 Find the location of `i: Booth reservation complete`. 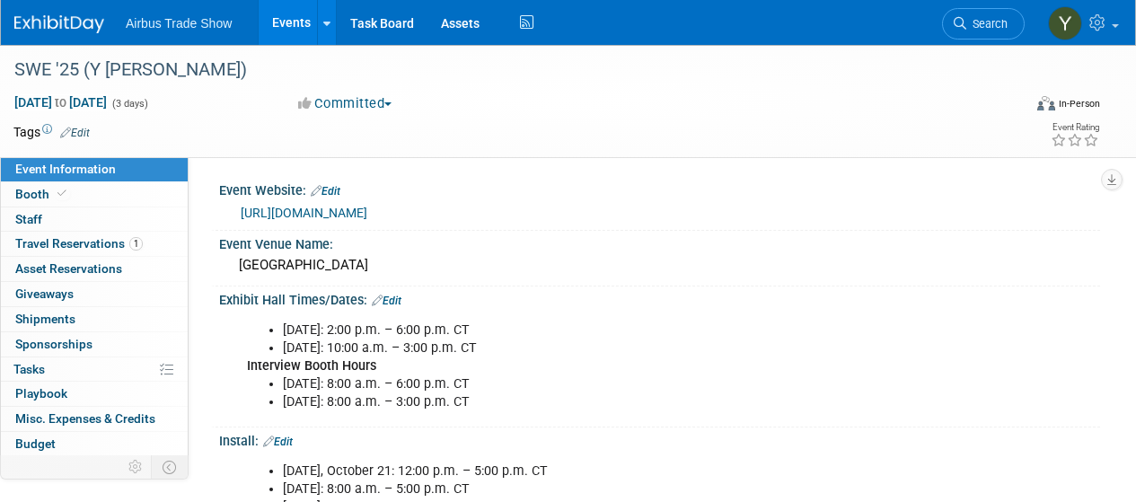

i: Booth reservation complete is located at coordinates (62, 193).